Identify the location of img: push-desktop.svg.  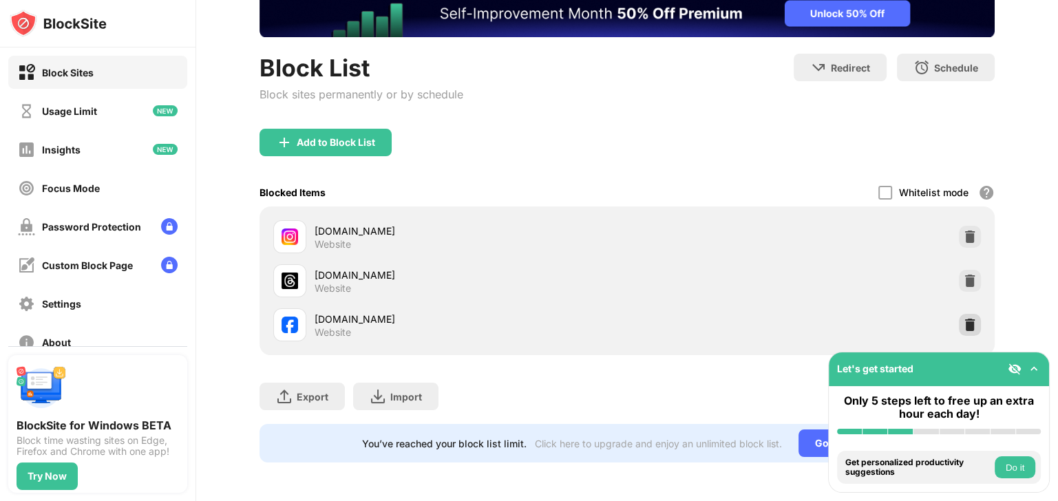
(41, 388).